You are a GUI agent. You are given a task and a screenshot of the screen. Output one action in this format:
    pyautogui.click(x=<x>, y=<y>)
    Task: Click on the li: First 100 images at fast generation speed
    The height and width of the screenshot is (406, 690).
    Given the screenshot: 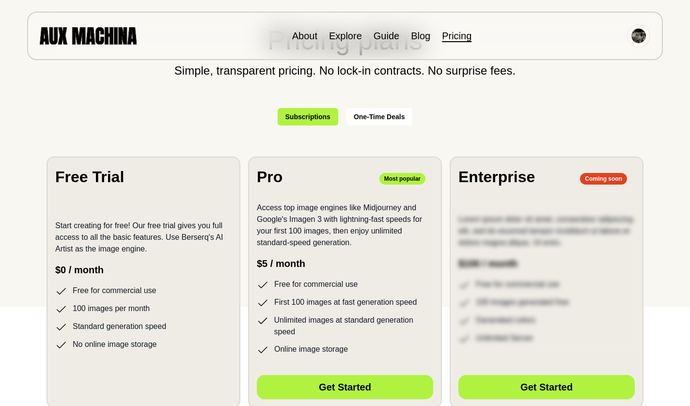 What is the action you would take?
    pyautogui.click(x=345, y=302)
    